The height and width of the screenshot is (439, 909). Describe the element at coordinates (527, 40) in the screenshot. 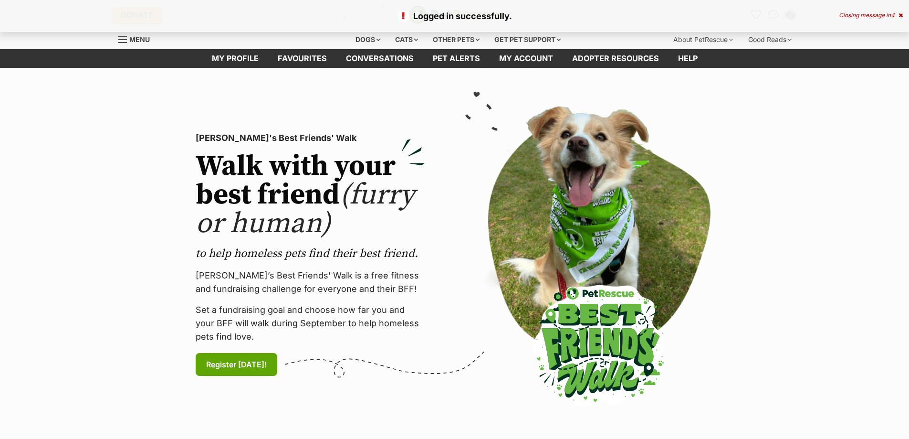

I see `div: Get pet support` at that location.